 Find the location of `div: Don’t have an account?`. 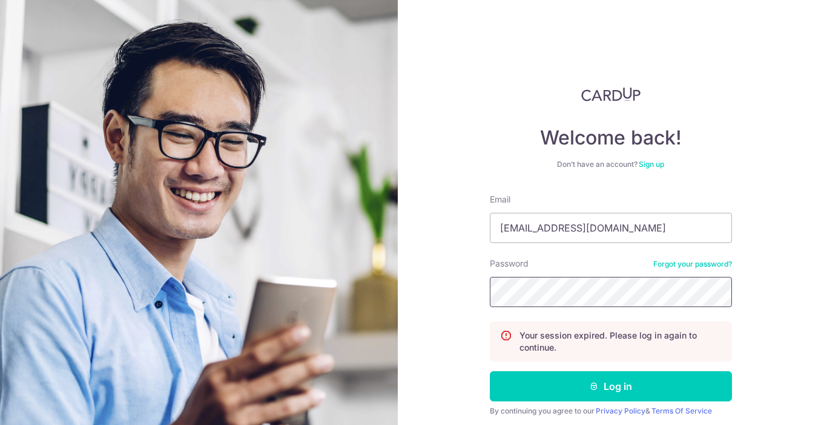

div: Don’t have an account? is located at coordinates (611, 165).